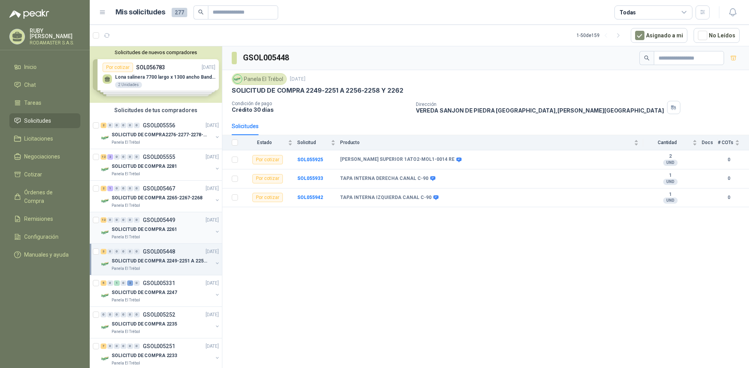  What do you see at coordinates (310, 179) in the screenshot?
I see `a: SOL055933` at bounding box center [310, 179].